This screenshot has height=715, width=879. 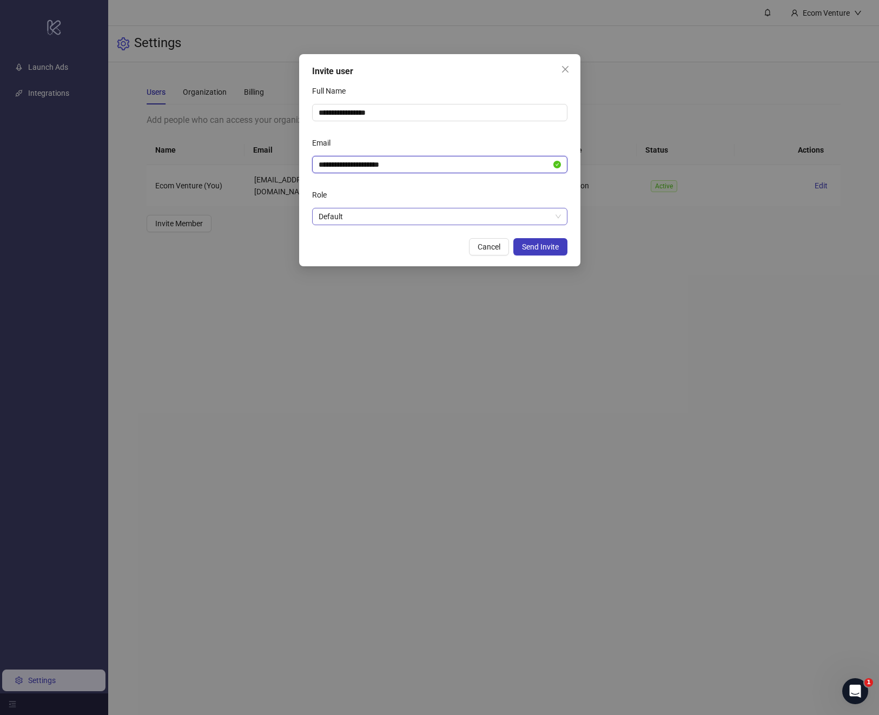 I want to click on button: Cancel, so click(x=489, y=247).